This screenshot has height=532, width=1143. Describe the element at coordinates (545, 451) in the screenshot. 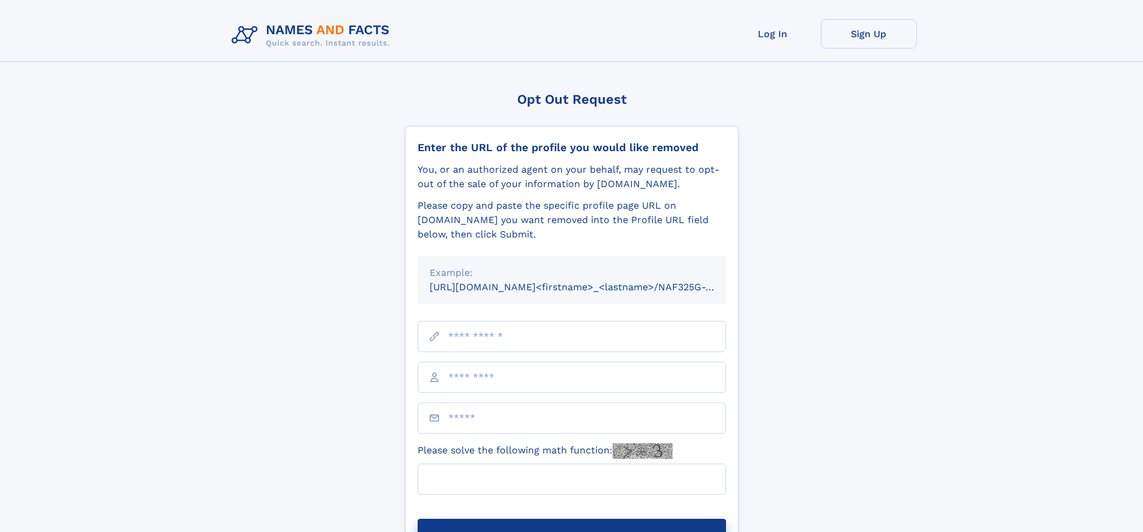

I see `label: Please solve the following math function:` at that location.